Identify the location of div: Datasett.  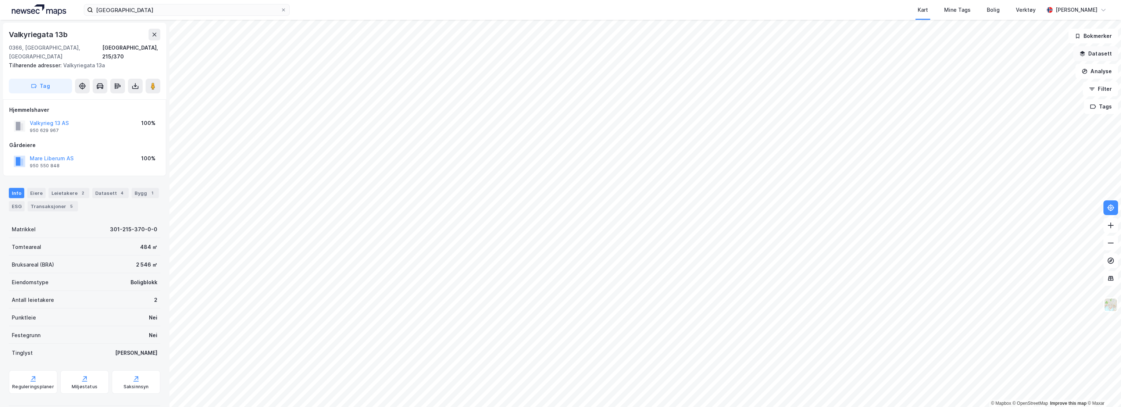
(110, 193).